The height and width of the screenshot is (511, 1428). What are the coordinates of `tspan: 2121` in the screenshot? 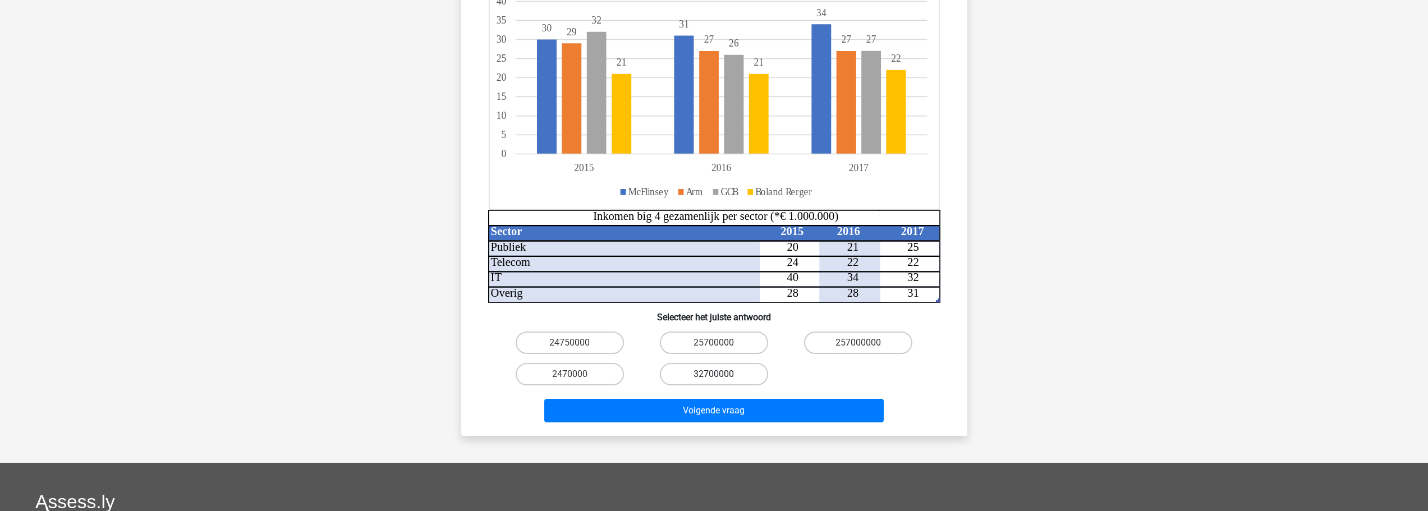 It's located at (690, 62).